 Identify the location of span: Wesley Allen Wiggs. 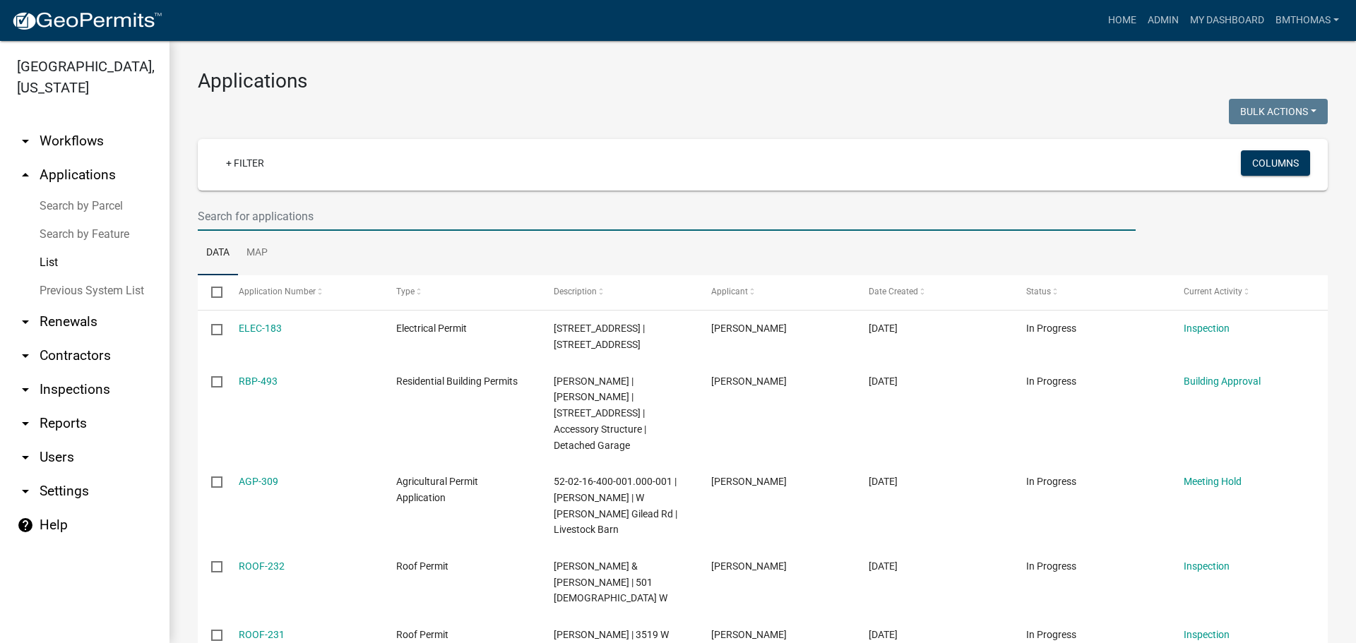
(749, 328).